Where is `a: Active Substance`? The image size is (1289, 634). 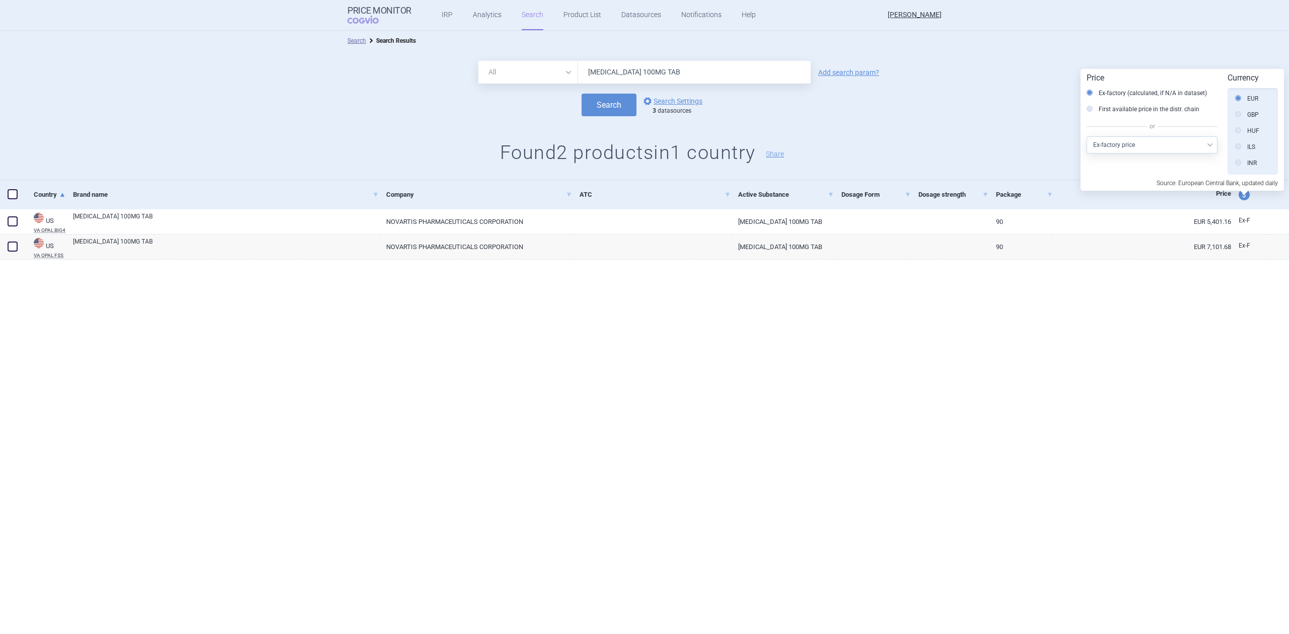 a: Active Substance is located at coordinates (786, 194).